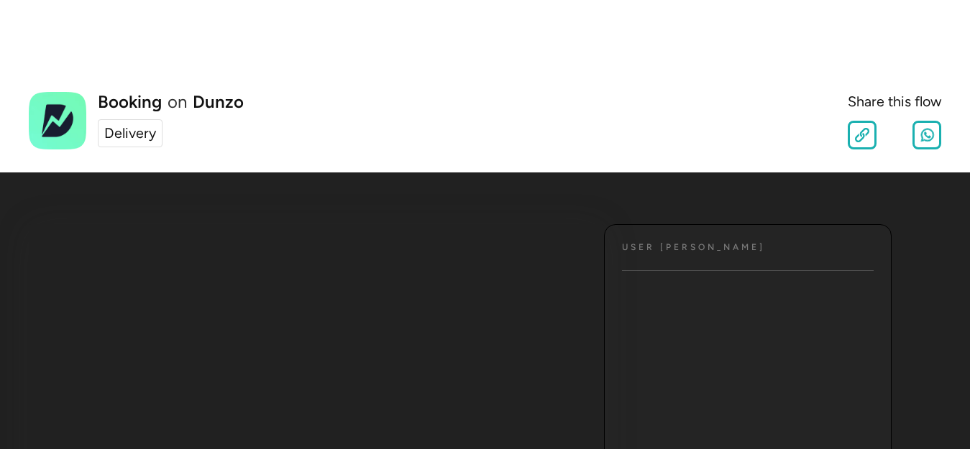 The height and width of the screenshot is (449, 970). Describe the element at coordinates (130, 134) in the screenshot. I see `div: Delivery` at that location.